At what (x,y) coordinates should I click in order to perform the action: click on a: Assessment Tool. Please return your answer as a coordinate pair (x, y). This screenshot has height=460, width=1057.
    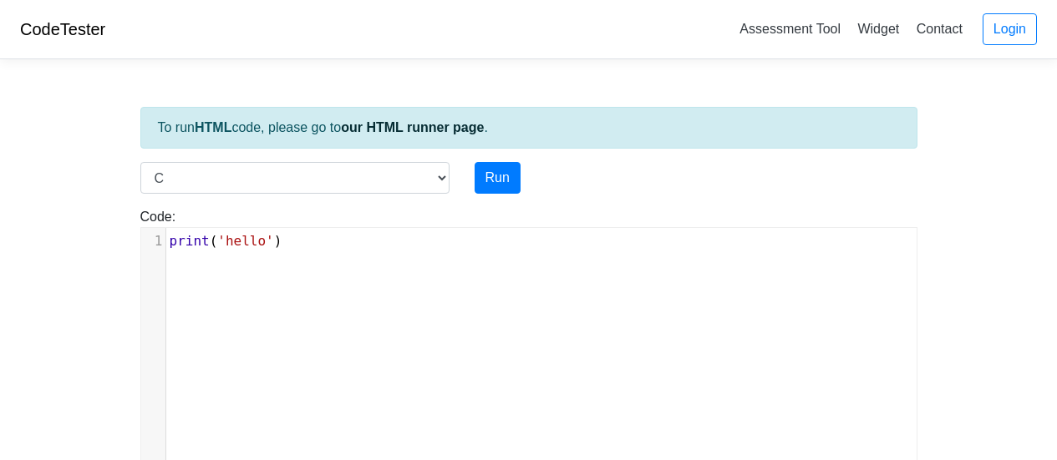
    Looking at the image, I should click on (789, 28).